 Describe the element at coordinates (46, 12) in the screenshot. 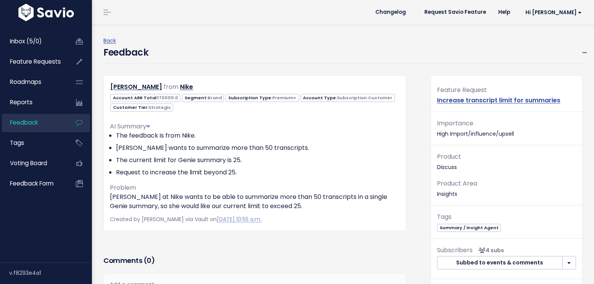

I see `img: logo-white.9d6f32f41409.svg` at that location.